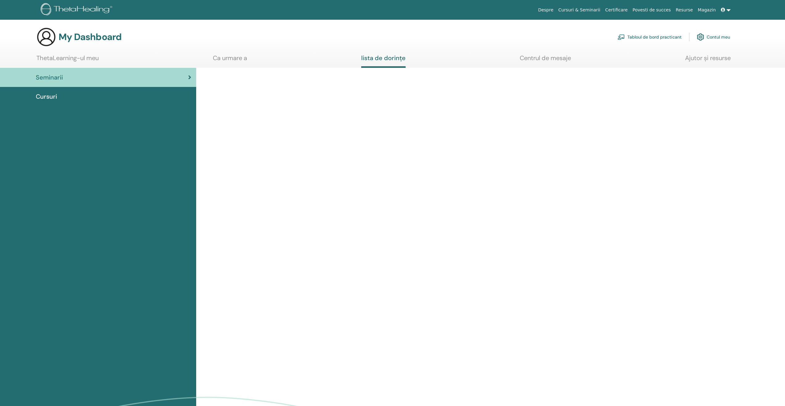  I want to click on img: logo.png, so click(77, 10).